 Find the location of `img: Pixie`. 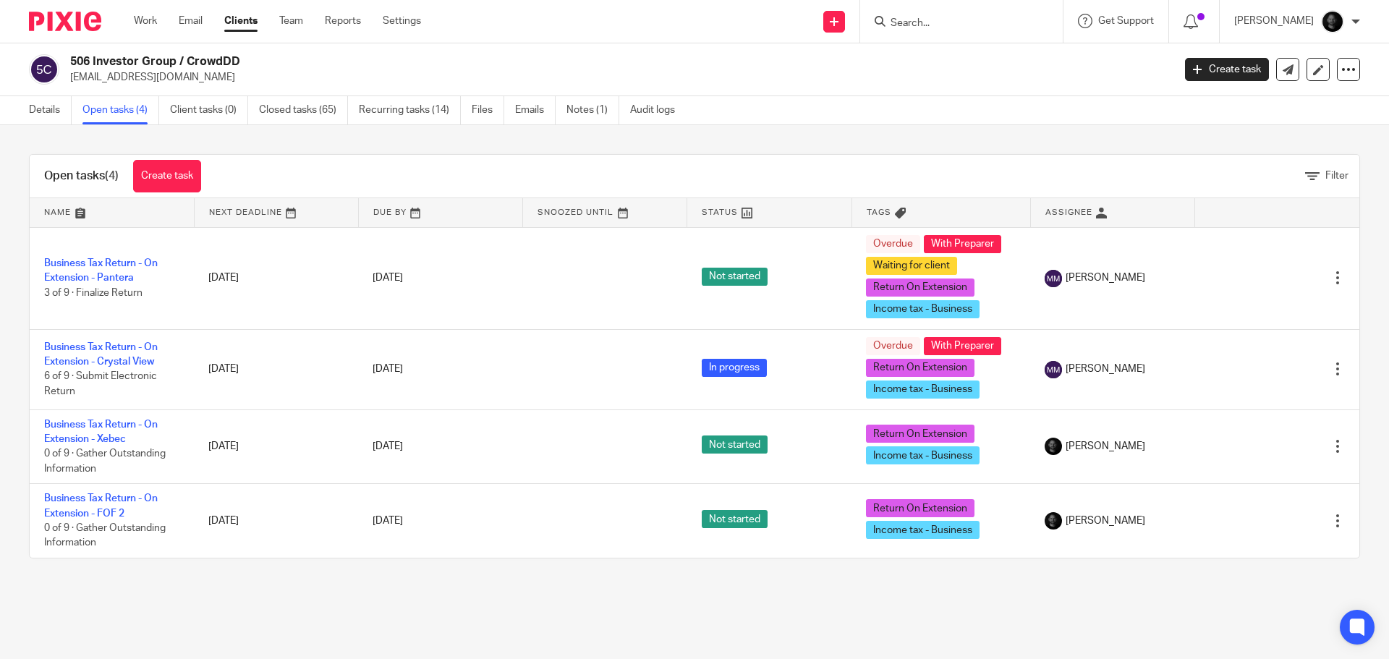

img: Pixie is located at coordinates (65, 21).